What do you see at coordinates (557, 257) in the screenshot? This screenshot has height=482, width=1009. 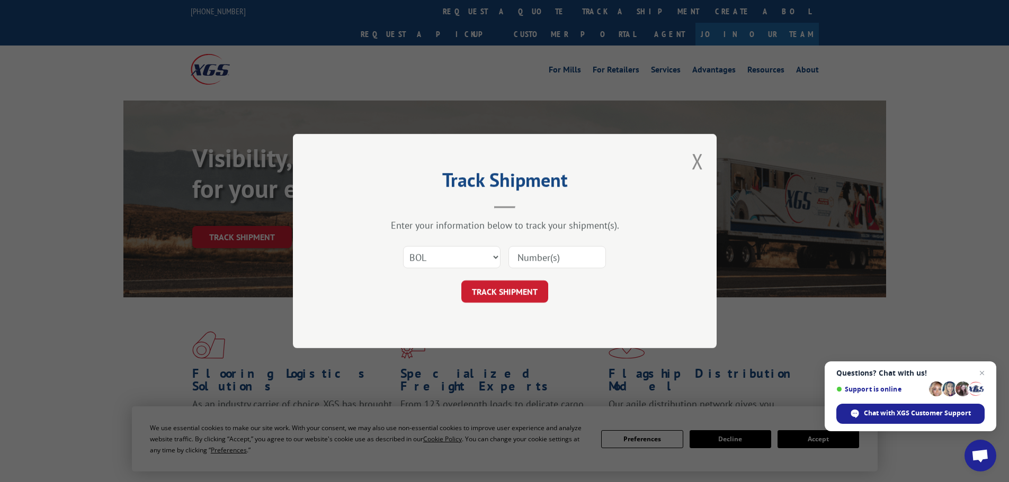 I see `input: Number(s)` at bounding box center [557, 257].